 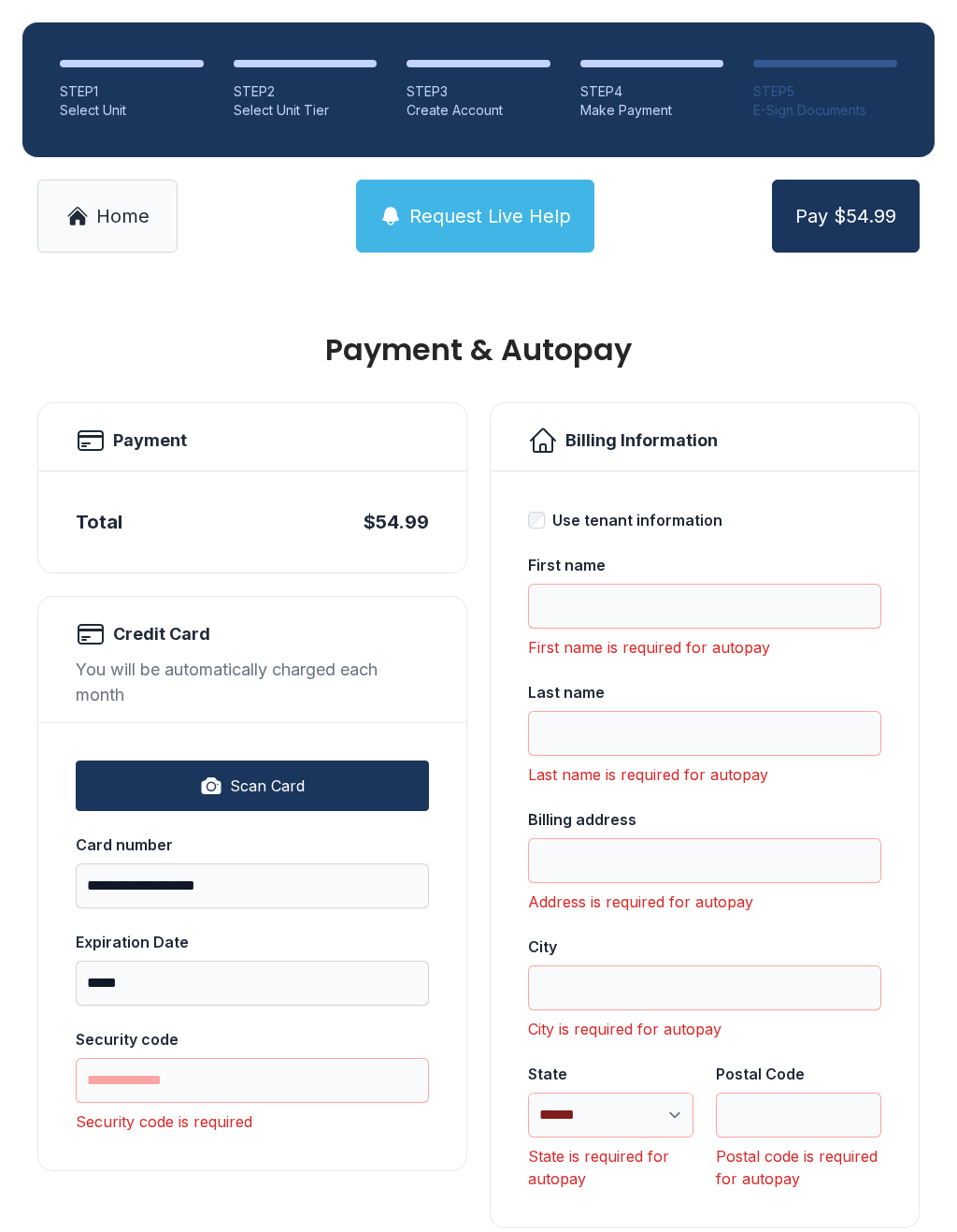 What do you see at coordinates (705, 692) in the screenshot?
I see `div: Last name` at bounding box center [705, 692].